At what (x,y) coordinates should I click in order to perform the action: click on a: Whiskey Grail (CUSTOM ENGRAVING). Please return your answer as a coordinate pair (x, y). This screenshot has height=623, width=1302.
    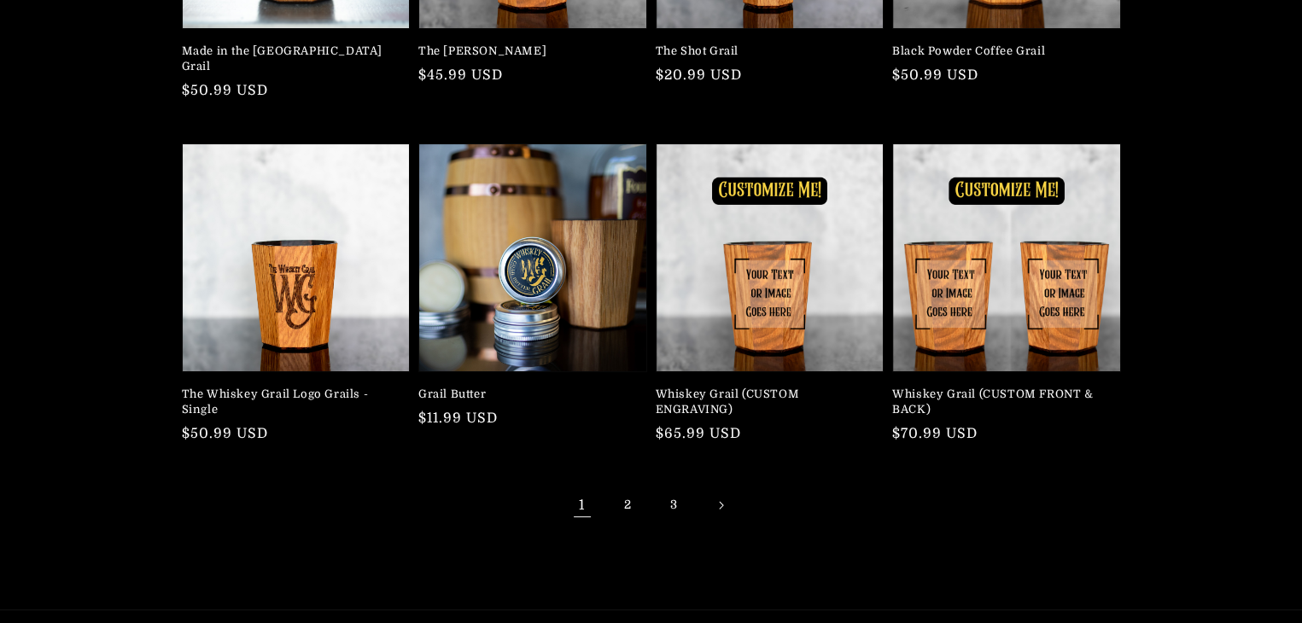
    Looking at the image, I should click on (765, 402).